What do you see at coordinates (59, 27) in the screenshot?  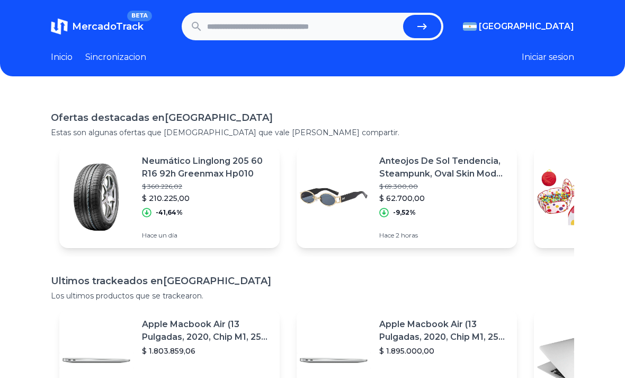 I see `img: MercadoTrack` at bounding box center [59, 27].